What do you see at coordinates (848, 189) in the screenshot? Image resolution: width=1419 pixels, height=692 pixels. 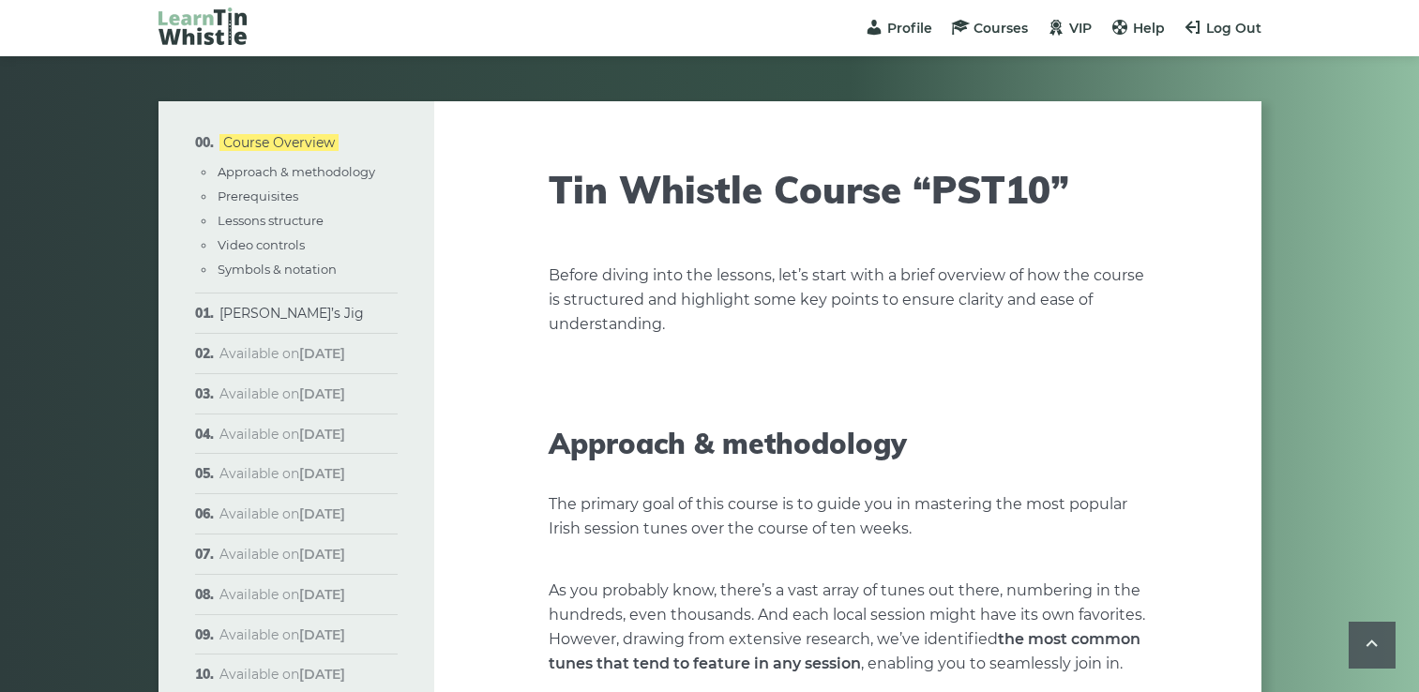 I see `h1: Tin Whistle Course “PST10”` at bounding box center [848, 189].